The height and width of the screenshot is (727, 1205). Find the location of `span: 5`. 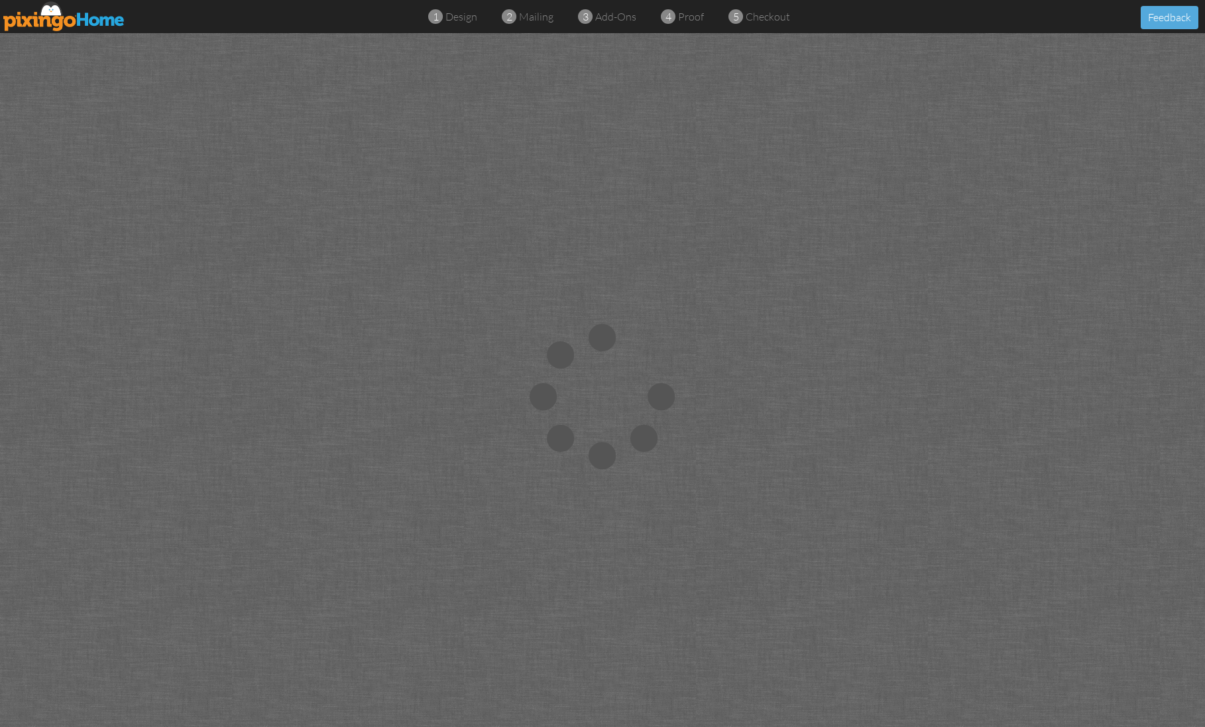

span: 5 is located at coordinates (736, 17).